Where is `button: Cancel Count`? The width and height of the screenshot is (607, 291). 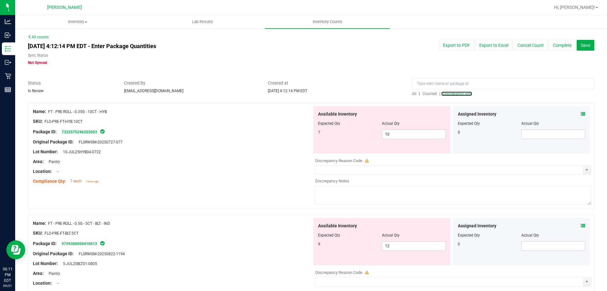
button: Cancel Count is located at coordinates (530, 45).